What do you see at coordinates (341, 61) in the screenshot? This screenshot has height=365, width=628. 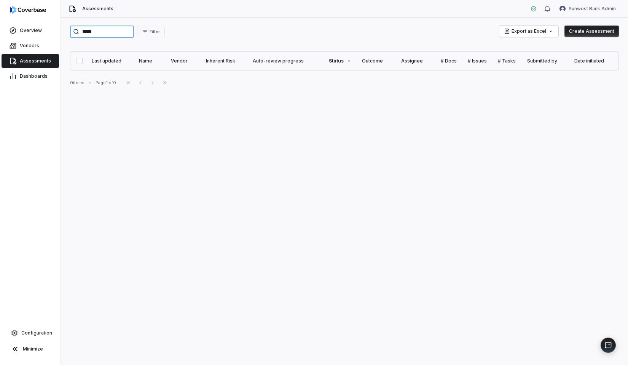 I see `div: Status` at bounding box center [341, 61].